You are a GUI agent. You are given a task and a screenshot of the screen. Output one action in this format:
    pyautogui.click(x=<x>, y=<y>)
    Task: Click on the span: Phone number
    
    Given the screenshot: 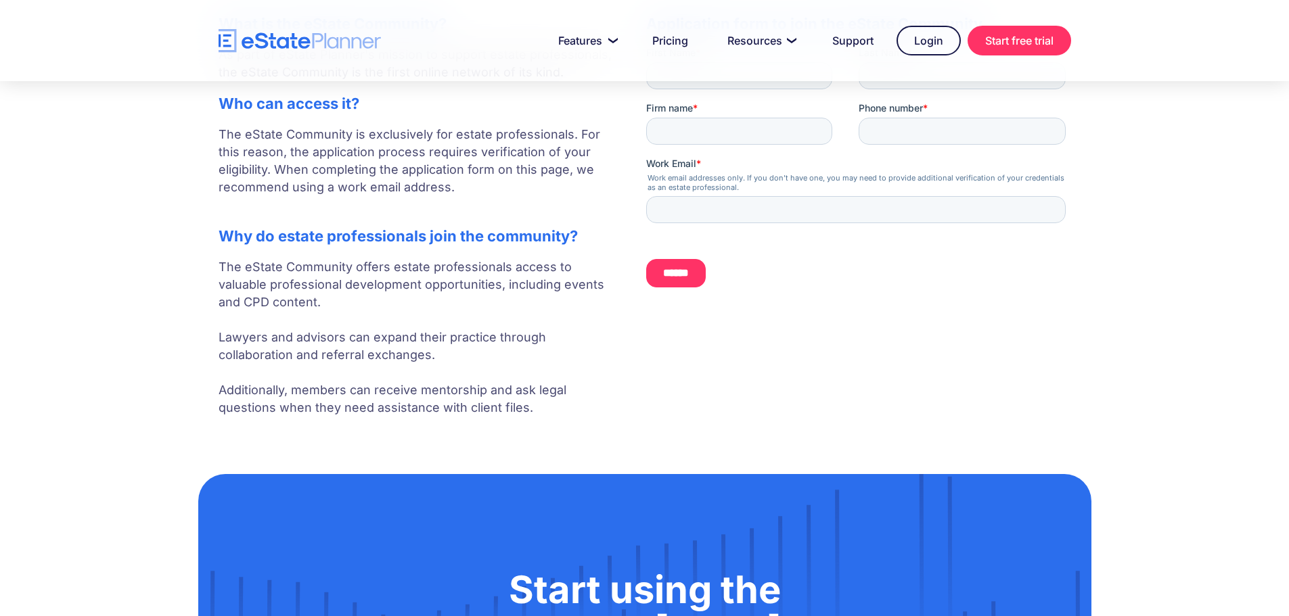 What is the action you would take?
    pyautogui.click(x=244, y=62)
    